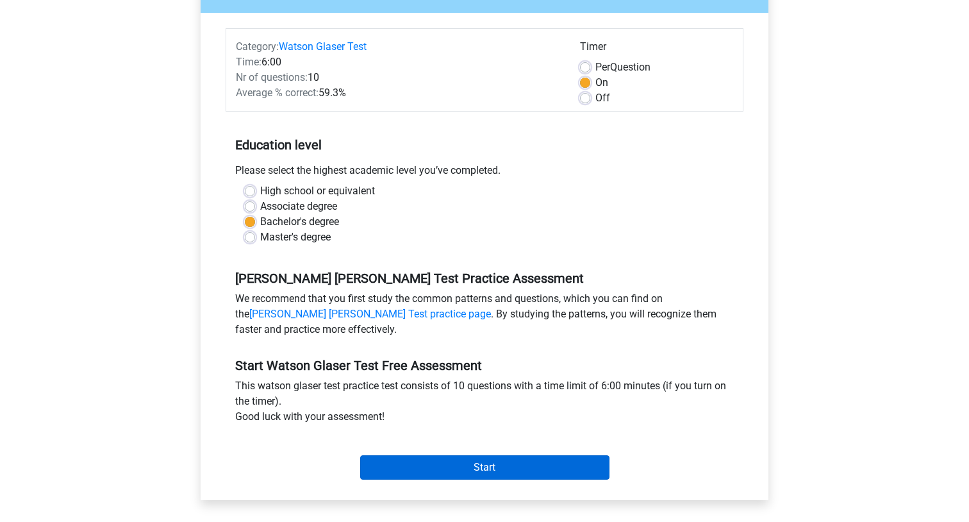  I want to click on label: On, so click(602, 83).